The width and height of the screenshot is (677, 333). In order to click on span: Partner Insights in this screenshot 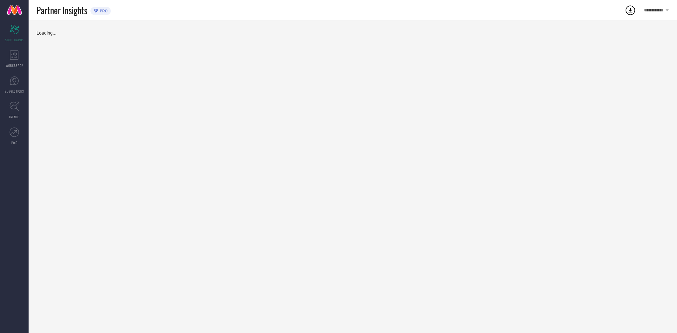, I will do `click(62, 10)`.